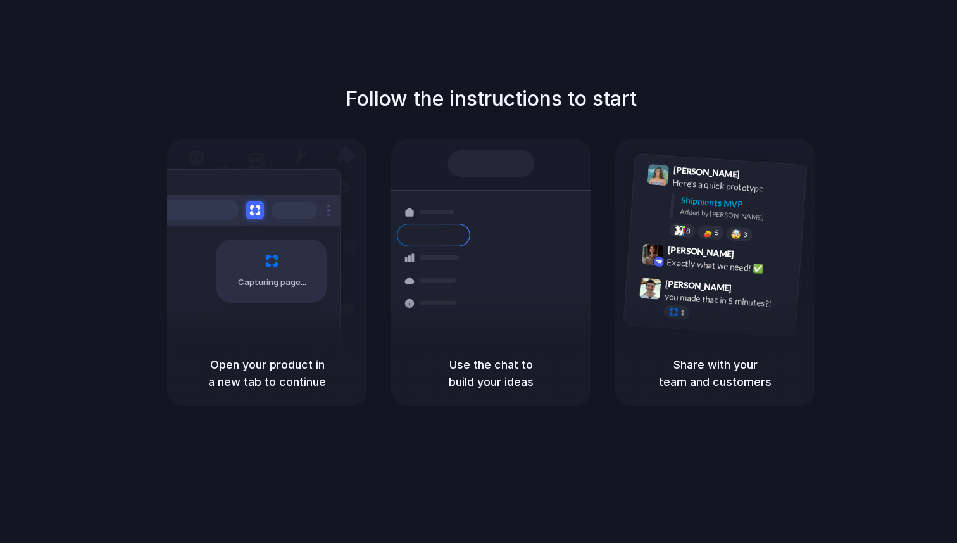 This screenshot has height=543, width=957. What do you see at coordinates (757, 176) in the screenshot?
I see `span: 9:41 AM` at bounding box center [757, 176].